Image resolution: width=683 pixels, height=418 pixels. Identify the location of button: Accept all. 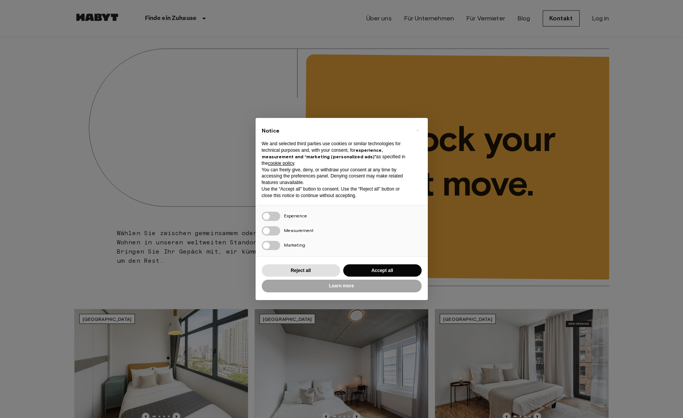
(382, 270).